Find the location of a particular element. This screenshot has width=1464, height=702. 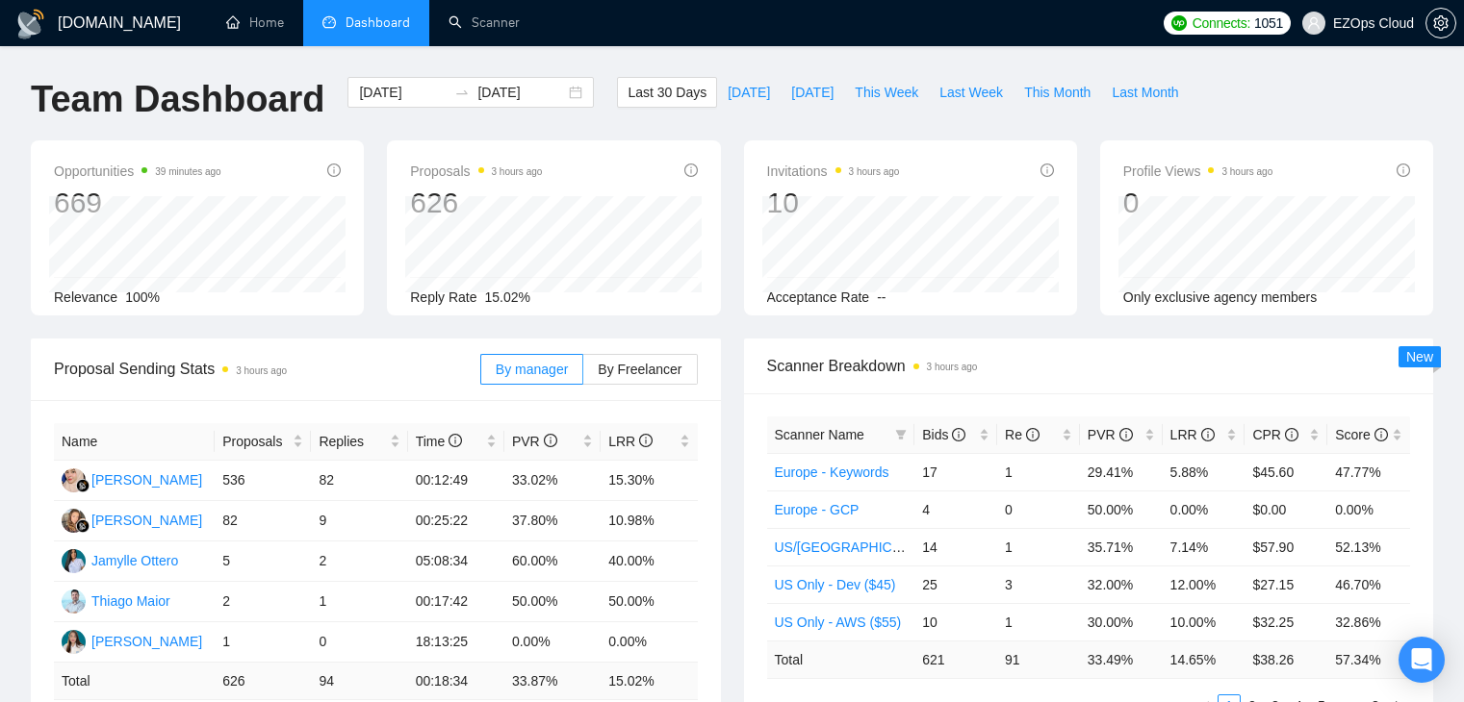

td: $0.00 is located at coordinates (1286, 509).